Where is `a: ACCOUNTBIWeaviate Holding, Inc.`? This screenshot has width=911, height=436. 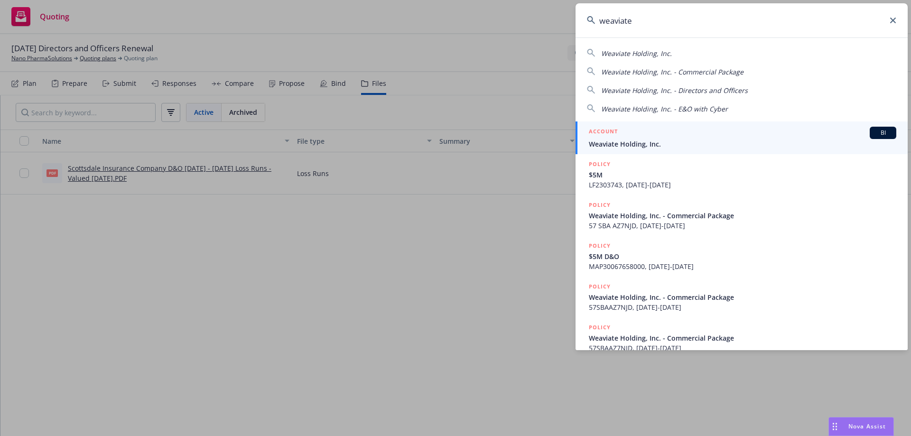 a: ACCOUNTBIWeaviate Holding, Inc. is located at coordinates (742, 138).